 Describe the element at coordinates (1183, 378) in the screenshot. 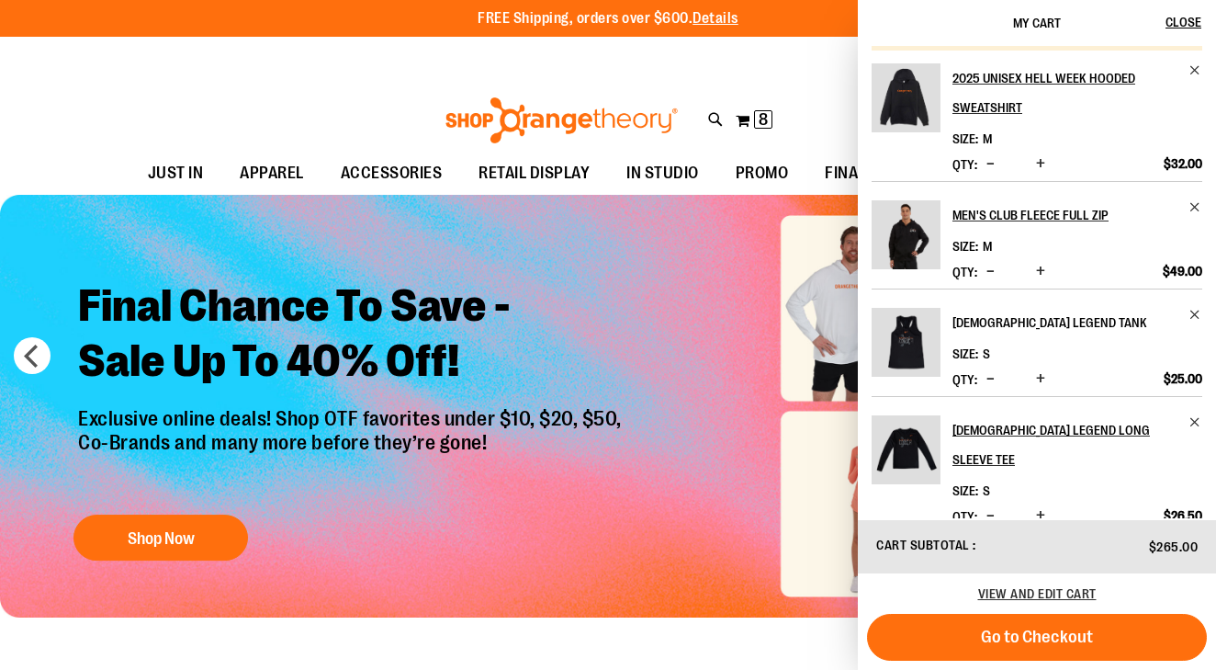

I see `span: $25.00` at that location.